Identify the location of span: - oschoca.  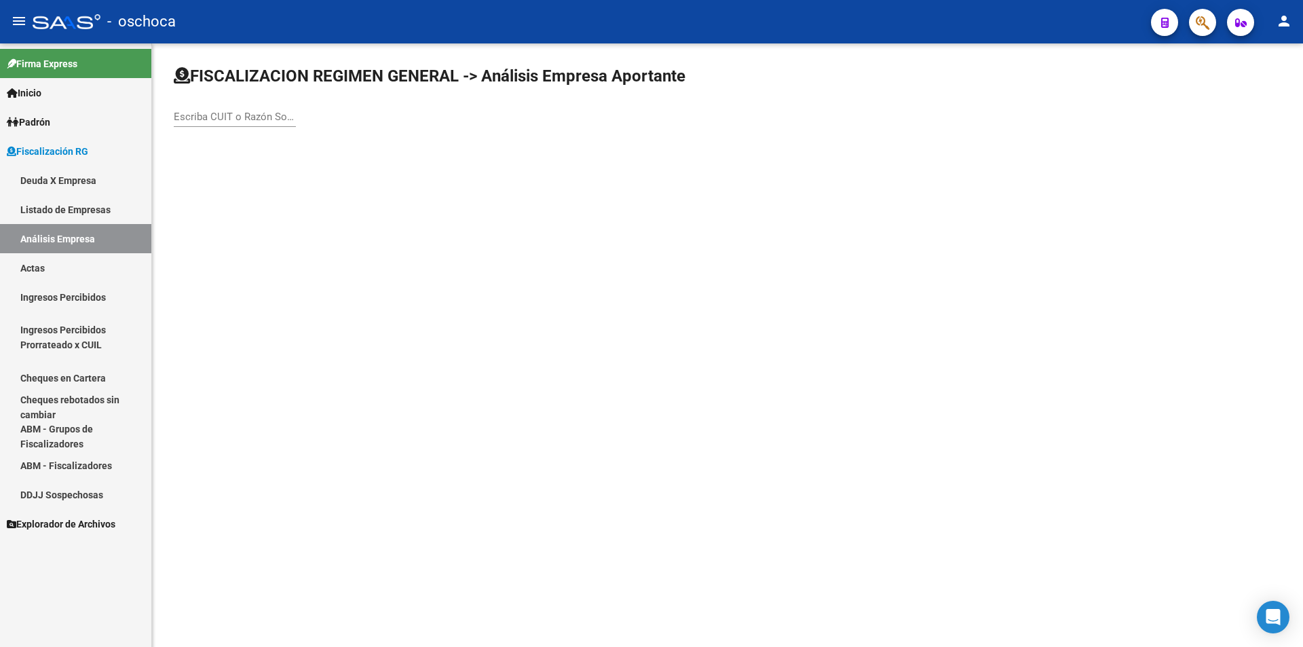
(141, 22).